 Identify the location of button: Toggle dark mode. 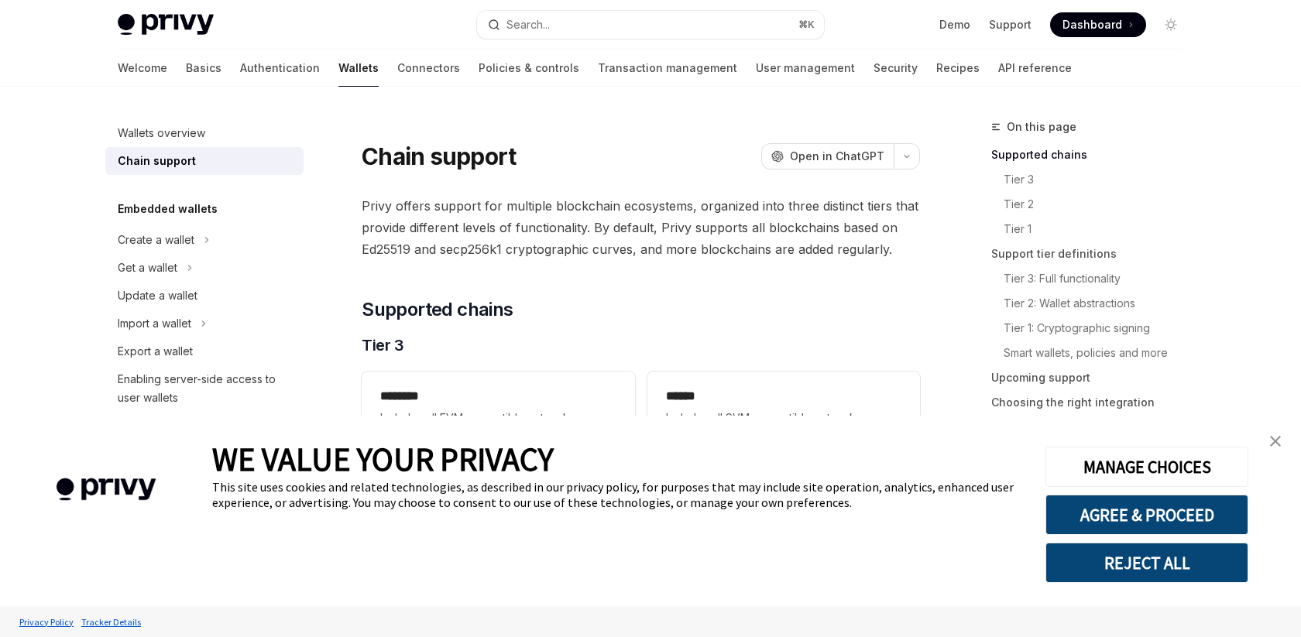
(1171, 25).